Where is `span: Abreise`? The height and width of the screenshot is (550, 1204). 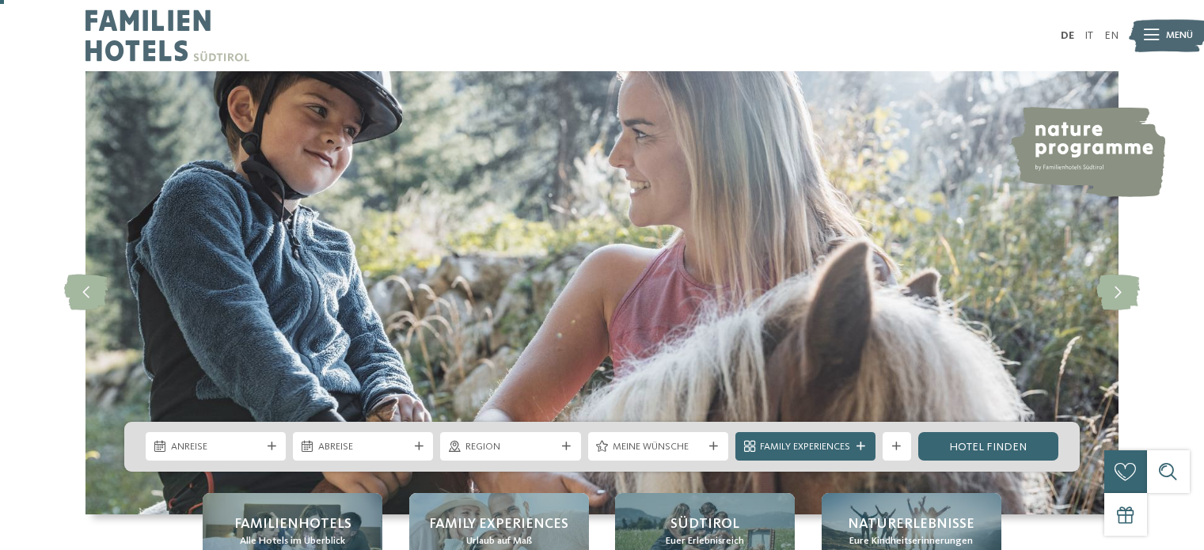 span: Abreise is located at coordinates (363, 447).